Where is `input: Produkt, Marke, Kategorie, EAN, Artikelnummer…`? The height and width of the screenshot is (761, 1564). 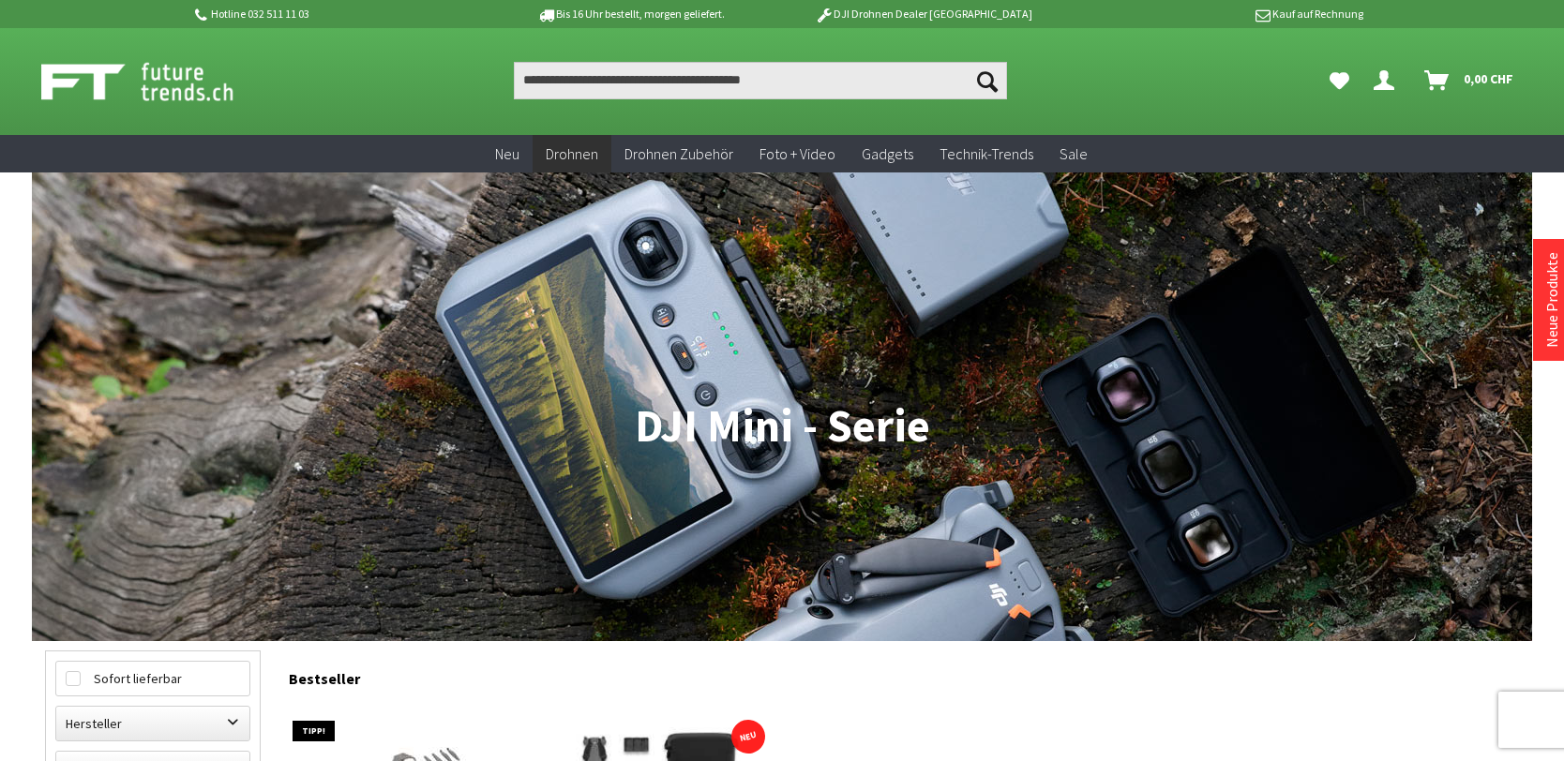 input: Produkt, Marke, Kategorie, EAN, Artikelnummer… is located at coordinates (760, 81).